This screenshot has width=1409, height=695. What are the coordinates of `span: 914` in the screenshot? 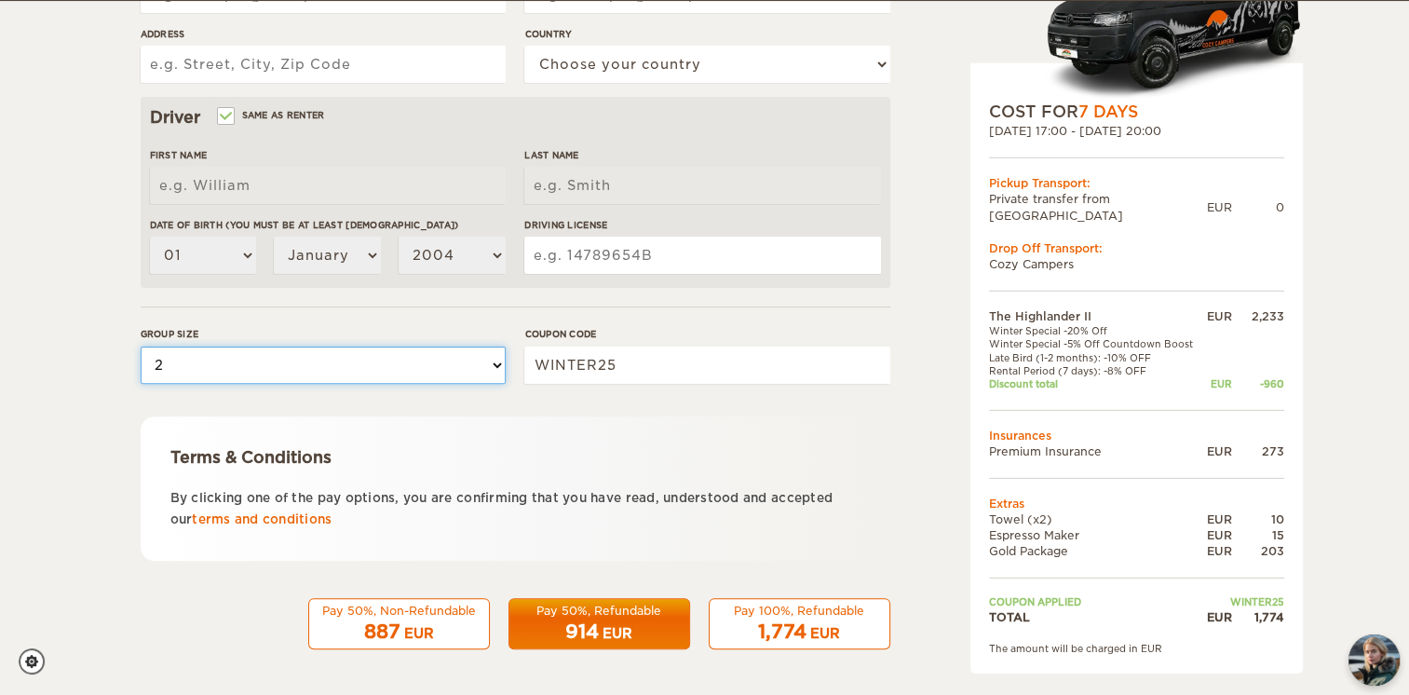 It's located at (582, 631).